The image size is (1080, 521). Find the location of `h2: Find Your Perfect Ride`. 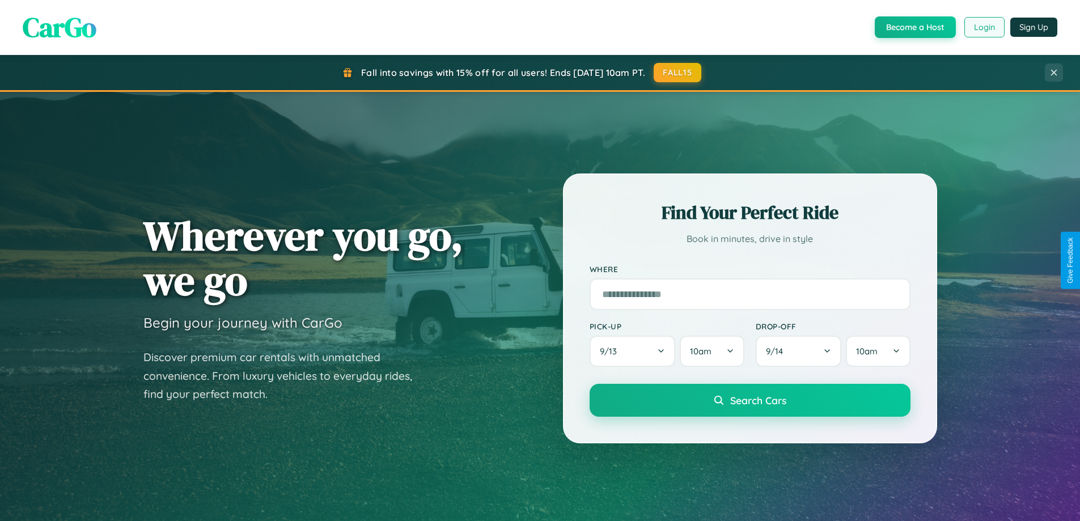

h2: Find Your Perfect Ride is located at coordinates (750, 213).